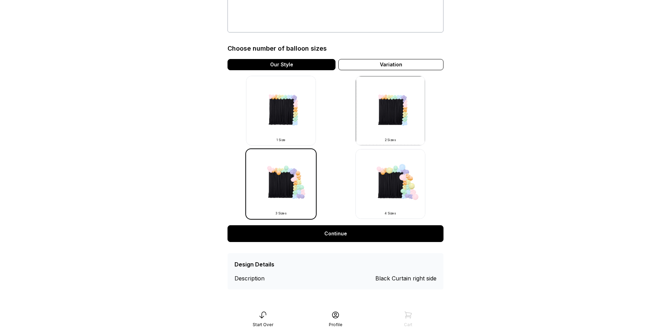 The image size is (671, 330). What do you see at coordinates (260, 278) in the screenshot?
I see `div: Description` at bounding box center [260, 278].